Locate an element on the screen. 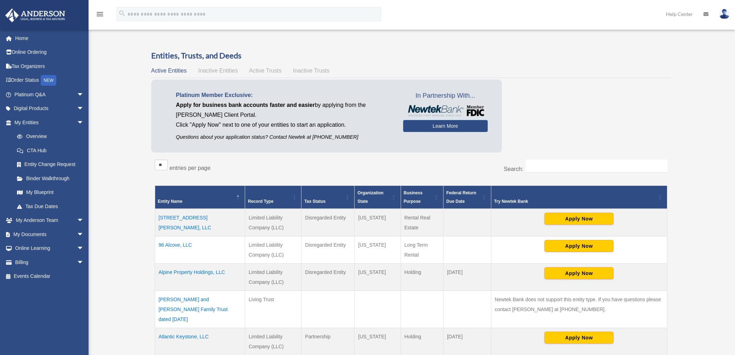  span: Active Entities is located at coordinates (169, 70).